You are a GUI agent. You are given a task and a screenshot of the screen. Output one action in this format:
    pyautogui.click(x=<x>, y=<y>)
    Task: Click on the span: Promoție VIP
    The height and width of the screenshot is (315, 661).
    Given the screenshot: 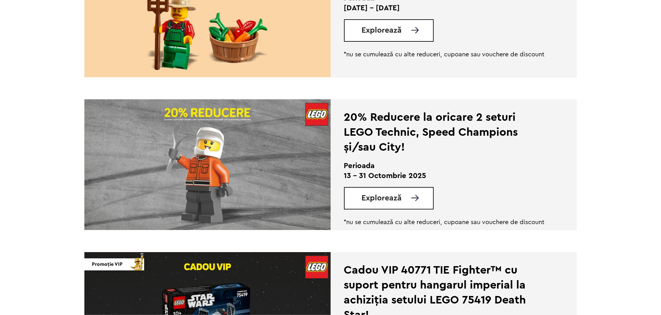 What is the action you would take?
    pyautogui.click(x=107, y=264)
    